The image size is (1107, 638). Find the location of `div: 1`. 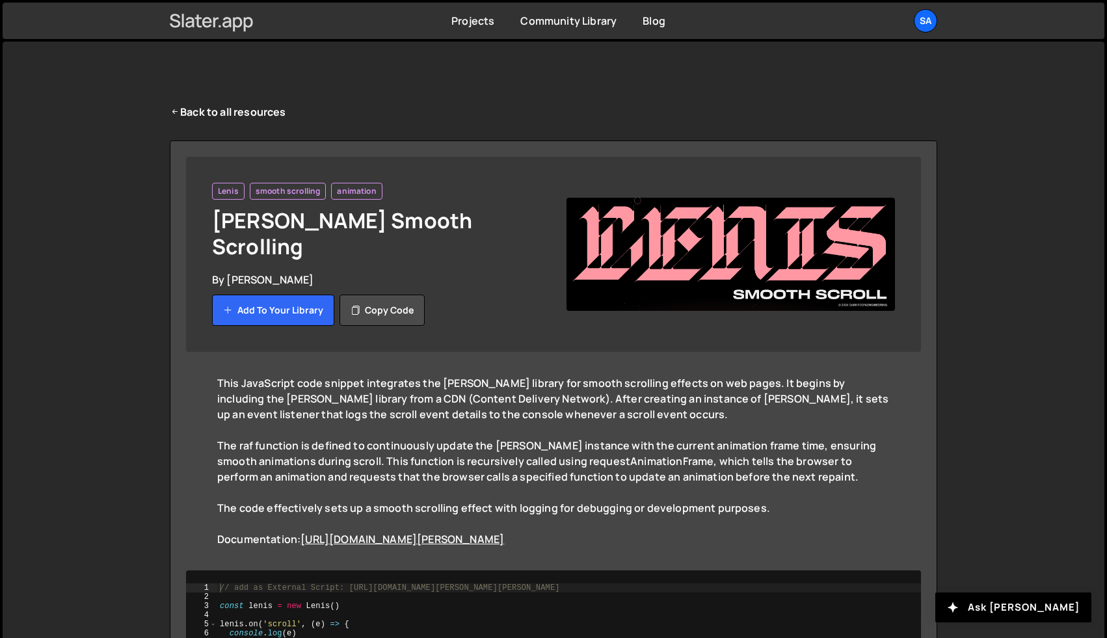

div: 1 is located at coordinates (202, 588).